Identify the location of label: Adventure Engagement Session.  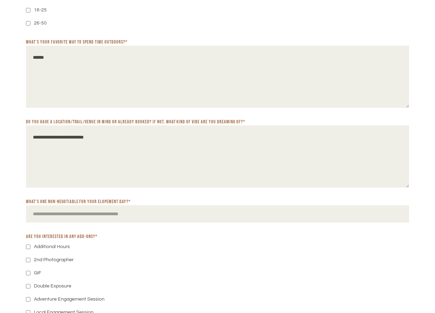
(69, 300).